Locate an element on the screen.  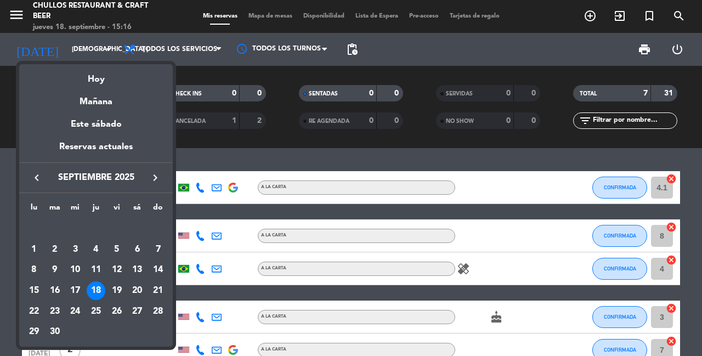
div: 19 is located at coordinates (117, 291).